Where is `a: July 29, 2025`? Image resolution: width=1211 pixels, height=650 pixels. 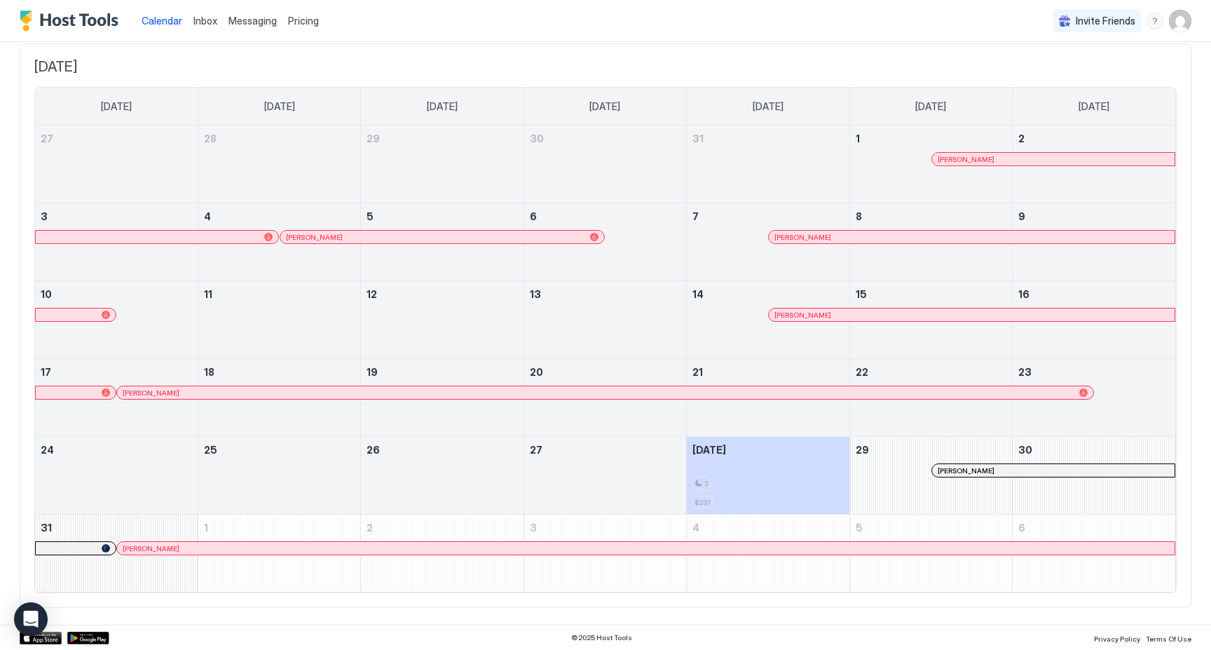
a: July 29, 2025 is located at coordinates (442, 138).